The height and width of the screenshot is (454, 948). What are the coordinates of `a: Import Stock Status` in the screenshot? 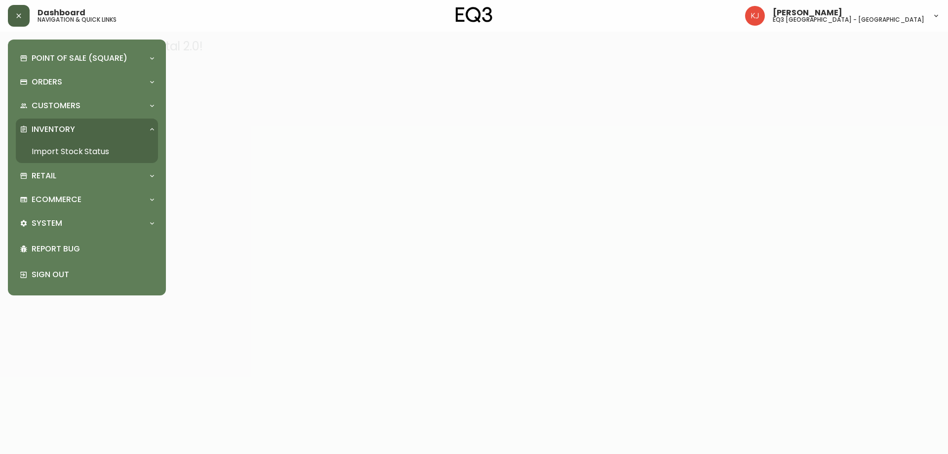 It's located at (87, 152).